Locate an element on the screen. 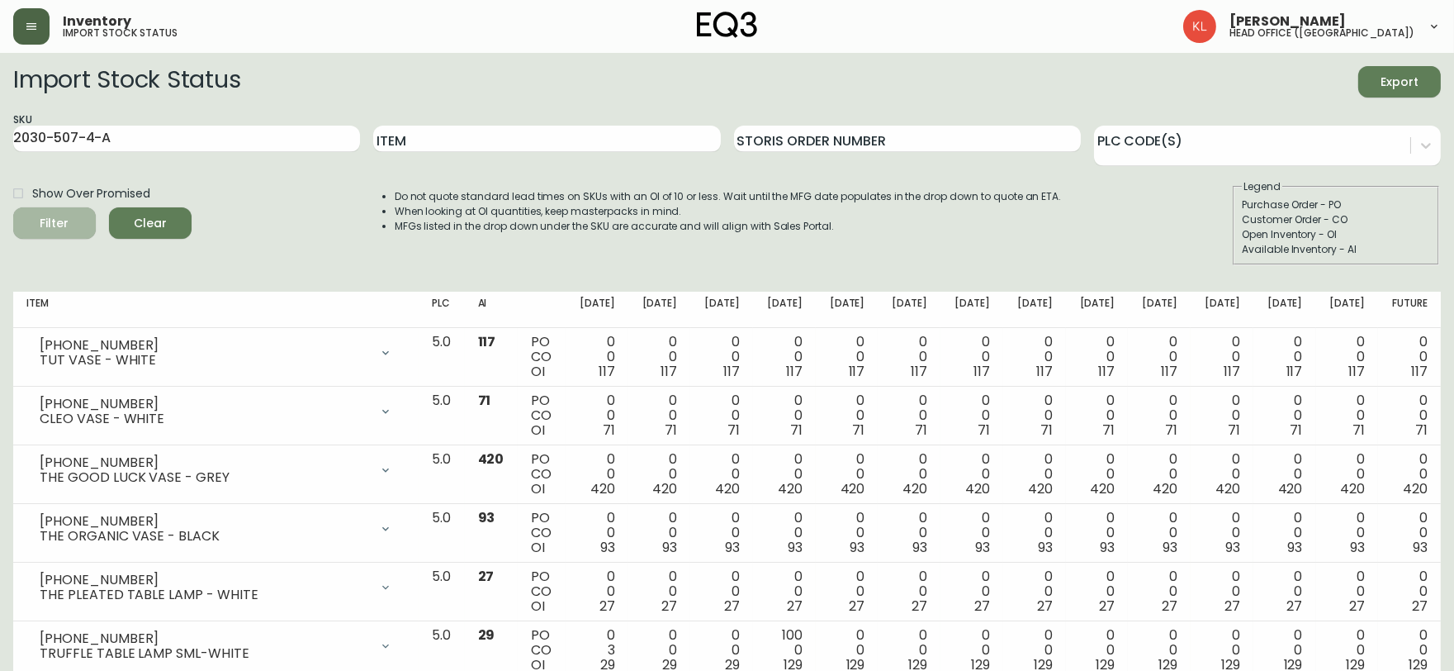 The image size is (1454, 671). li: Do not quote standard lead times on SKUs with an OI of 10 or less. Wait until the MFG date popula... is located at coordinates (728, 197).